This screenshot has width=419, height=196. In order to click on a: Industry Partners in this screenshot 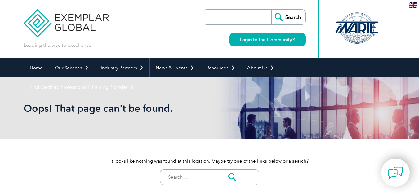, I will do `click(122, 68)`.